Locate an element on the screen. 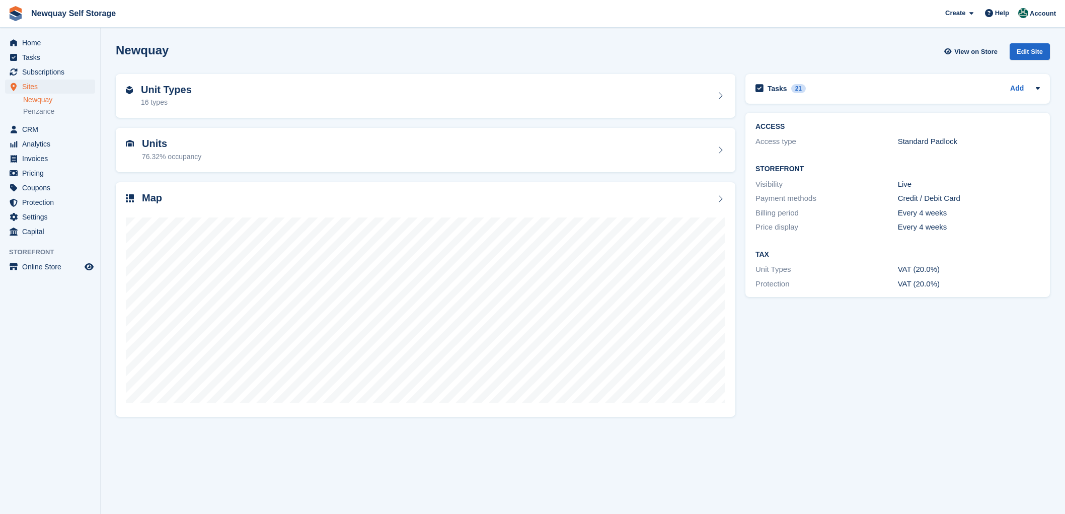 This screenshot has width=1065, height=514. h2: Unit Types is located at coordinates (166, 90).